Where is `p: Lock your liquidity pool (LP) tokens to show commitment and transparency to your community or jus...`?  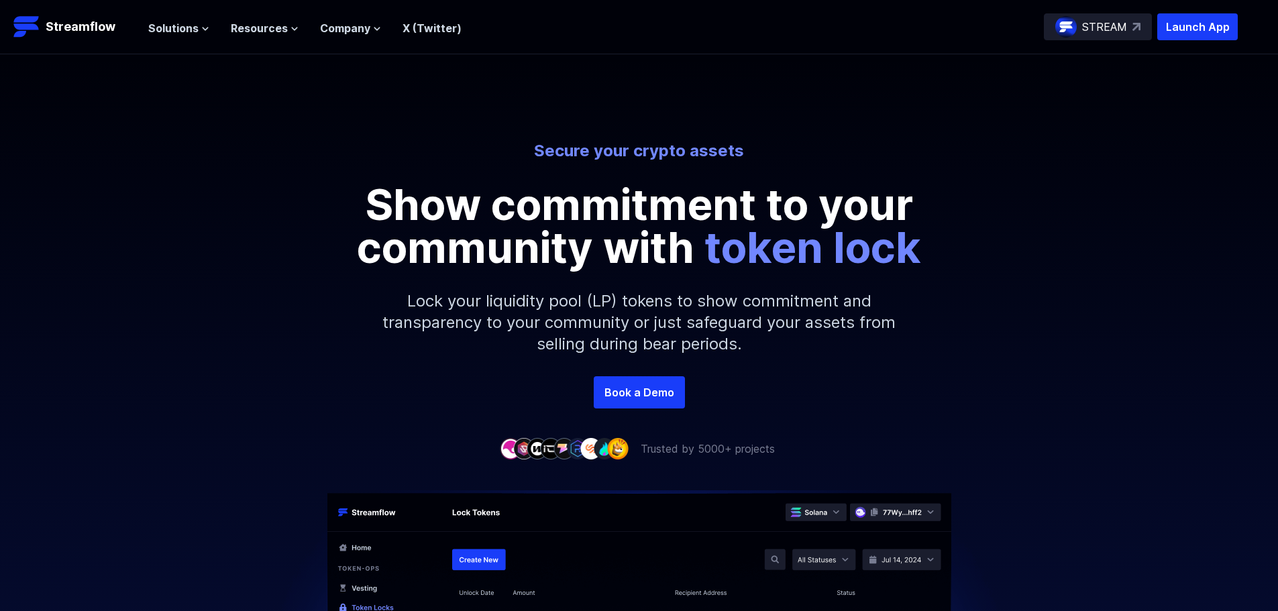 p: Lock your liquidity pool (LP) tokens to show commitment and transparency to your community or jus... is located at coordinates (639, 323).